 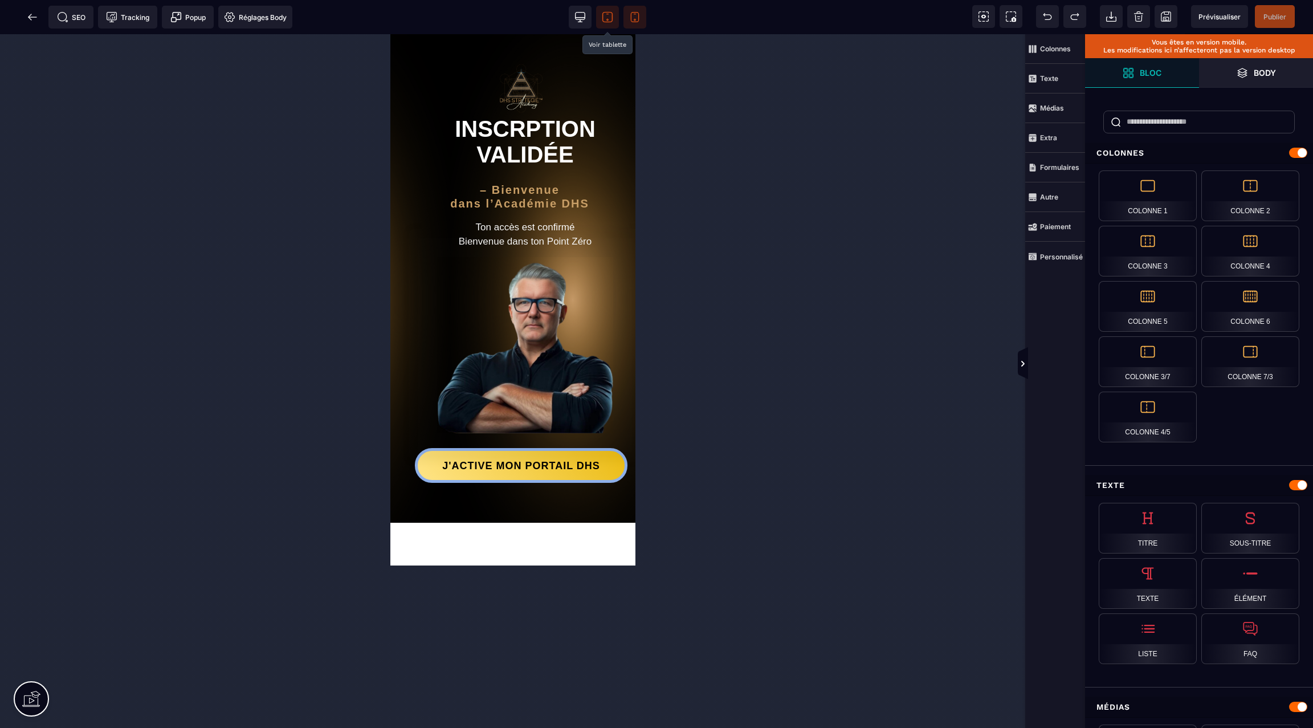 I want to click on span: Aperçu, so click(x=1220, y=17).